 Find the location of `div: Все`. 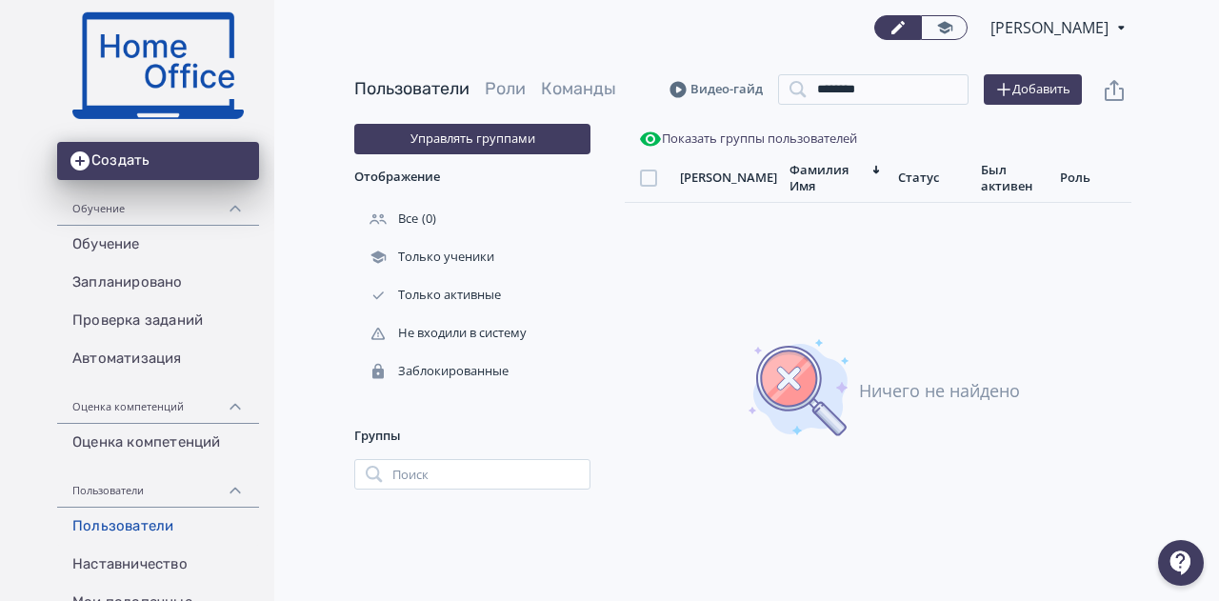

div: Все is located at coordinates (388, 219).